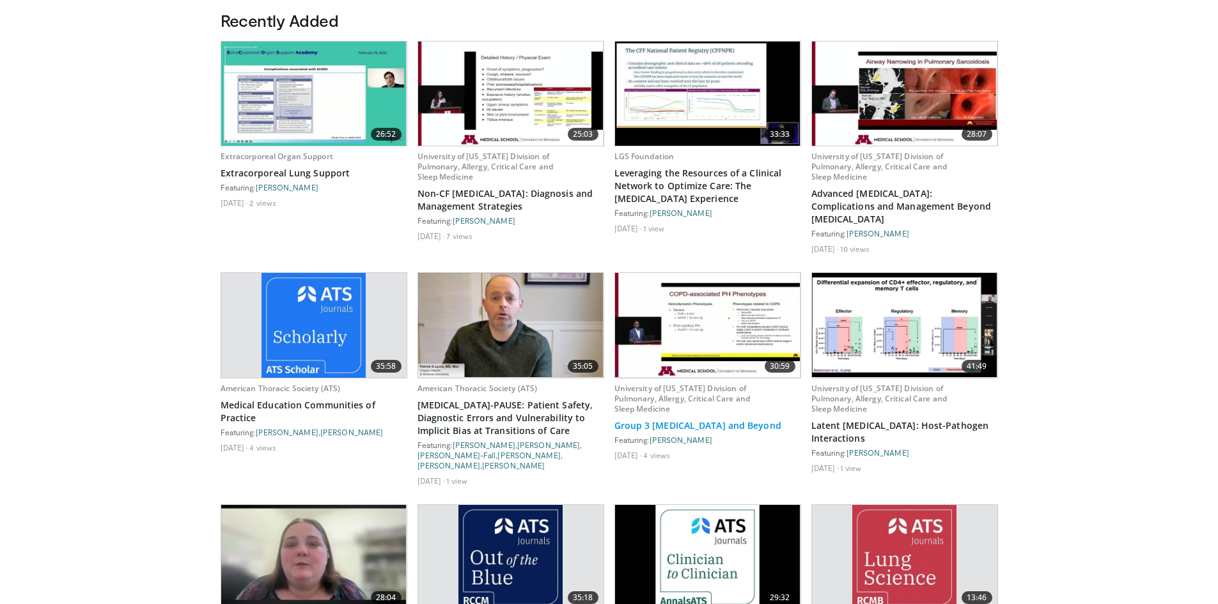 The image size is (1218, 604). What do you see at coordinates (645, 156) in the screenshot?
I see `a: LGS Foundation` at bounding box center [645, 156].